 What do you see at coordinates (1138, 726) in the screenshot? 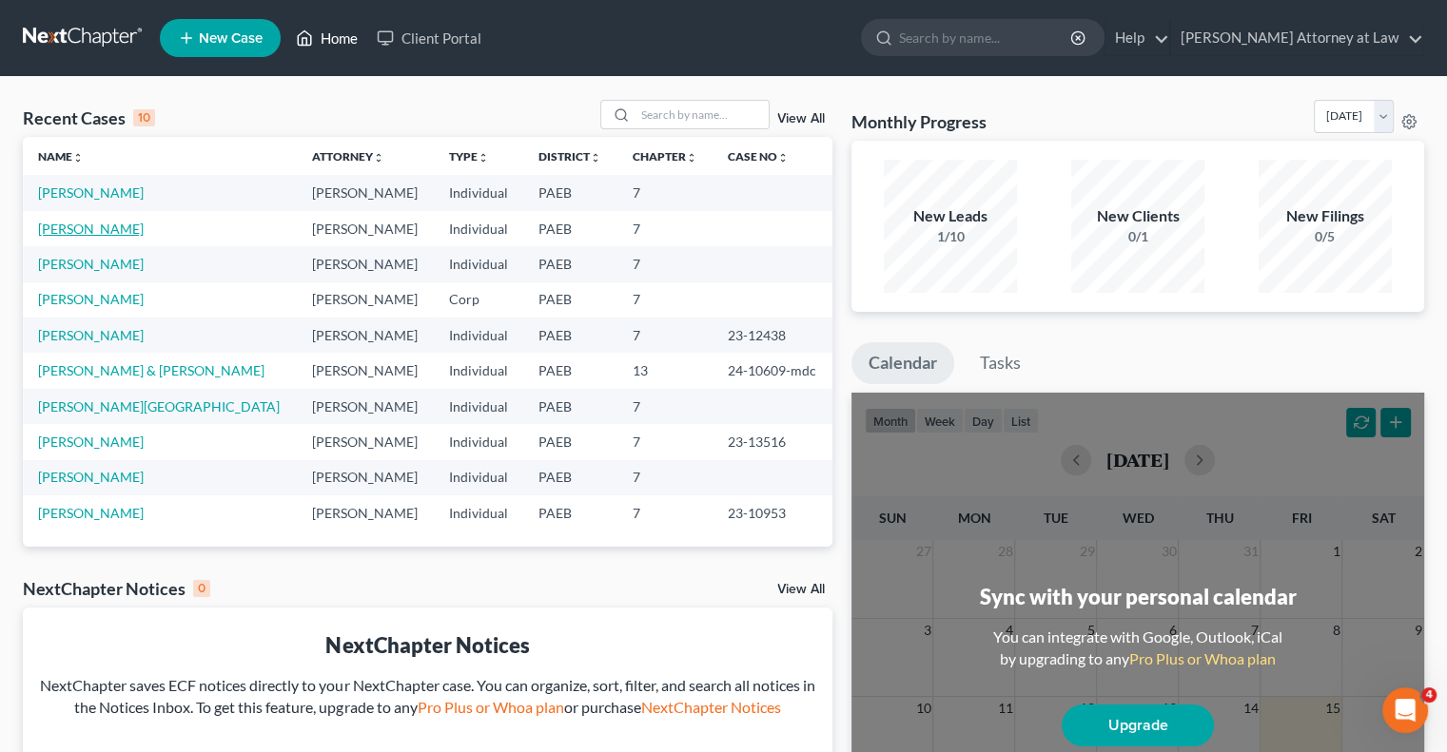
I see `a: Upgrade` at bounding box center [1138, 726].